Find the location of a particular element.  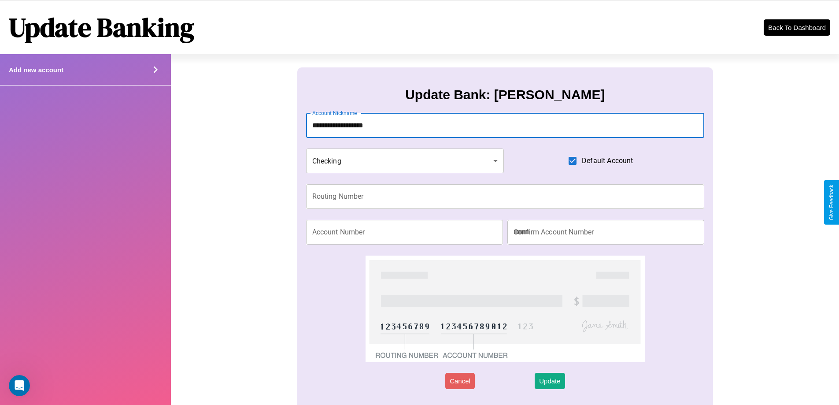

label: Account Nickname is located at coordinates (335, 113).